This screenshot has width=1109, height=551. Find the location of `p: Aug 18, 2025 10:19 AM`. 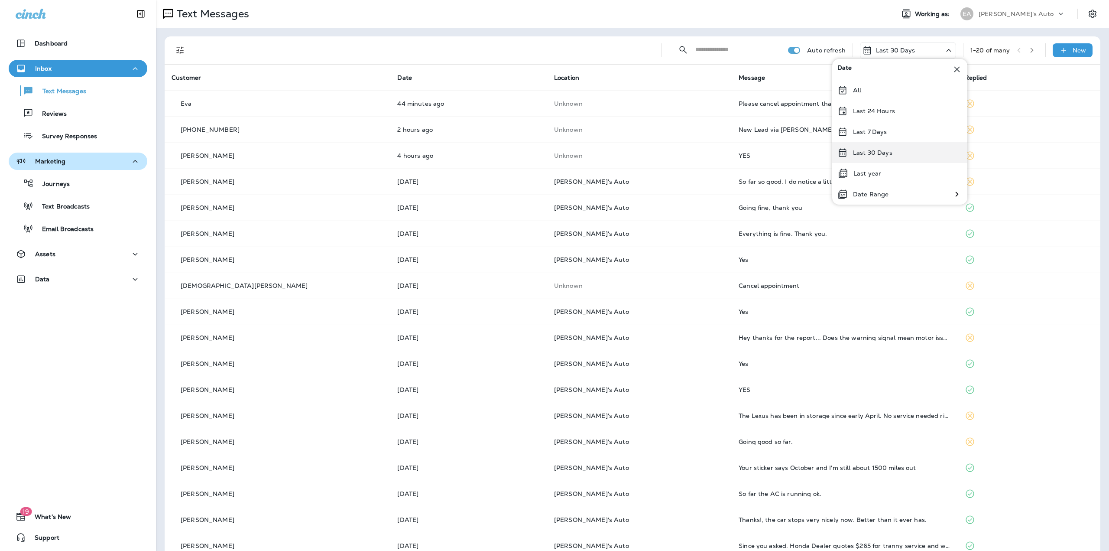

p: Aug 18, 2025 10:19 AM is located at coordinates (468, 364).